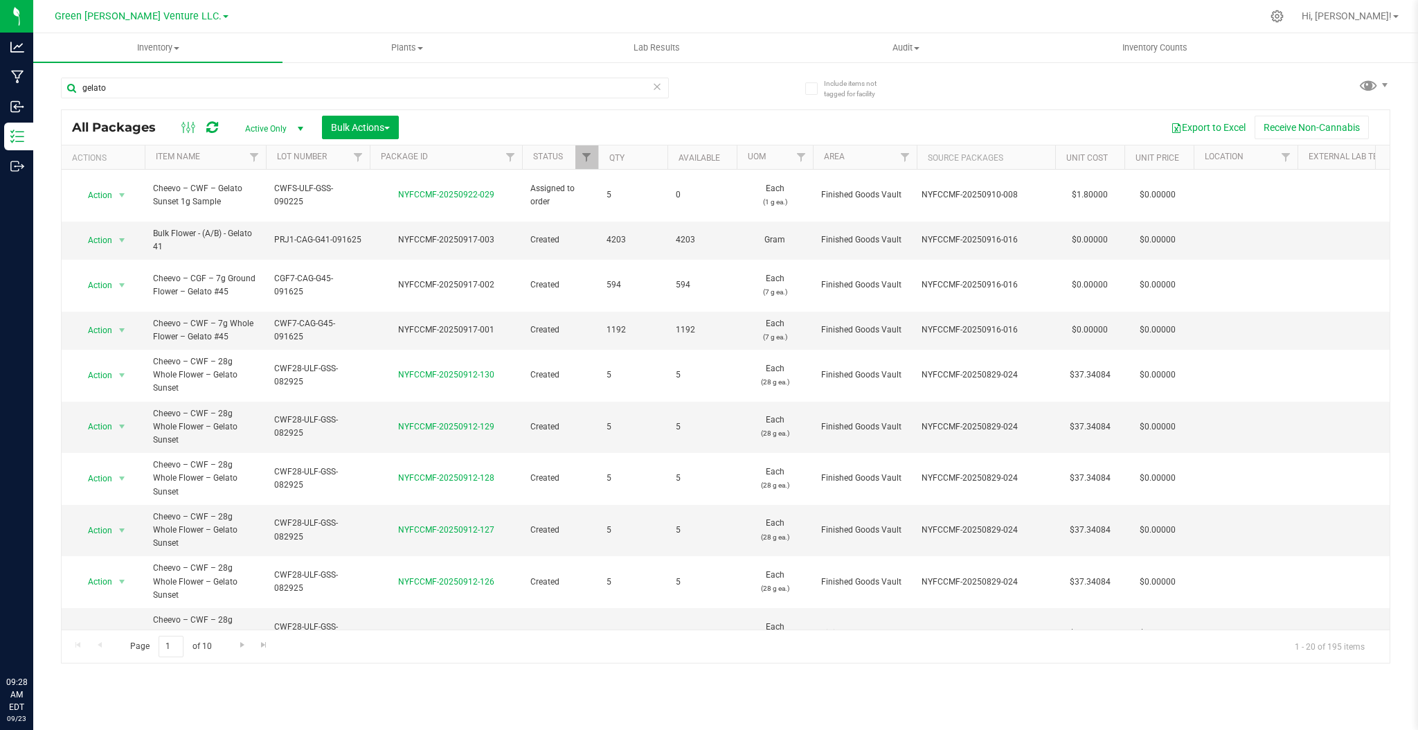  Describe the element at coordinates (656, 48) in the screenshot. I see `span: Lab Results` at that location.